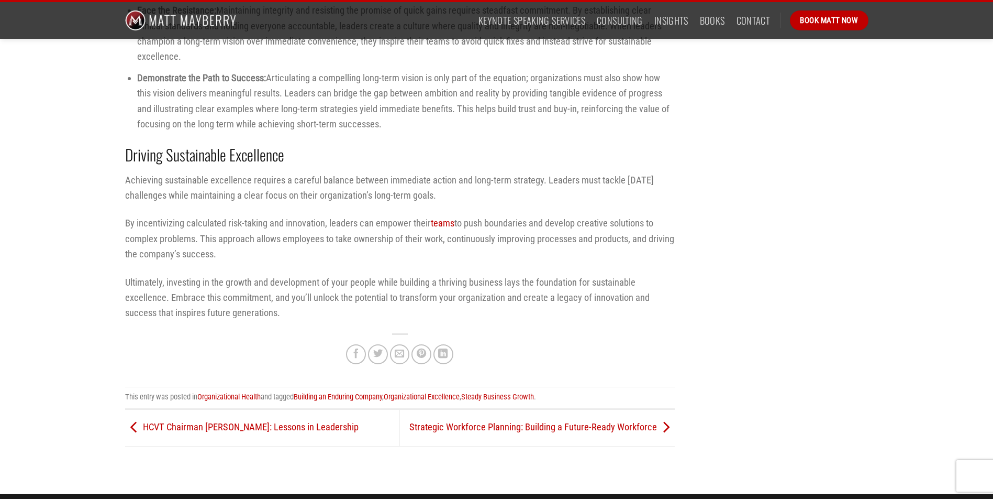  Describe the element at coordinates (205, 154) in the screenshot. I see `strong: Driving Sustainable Excellence` at that location.